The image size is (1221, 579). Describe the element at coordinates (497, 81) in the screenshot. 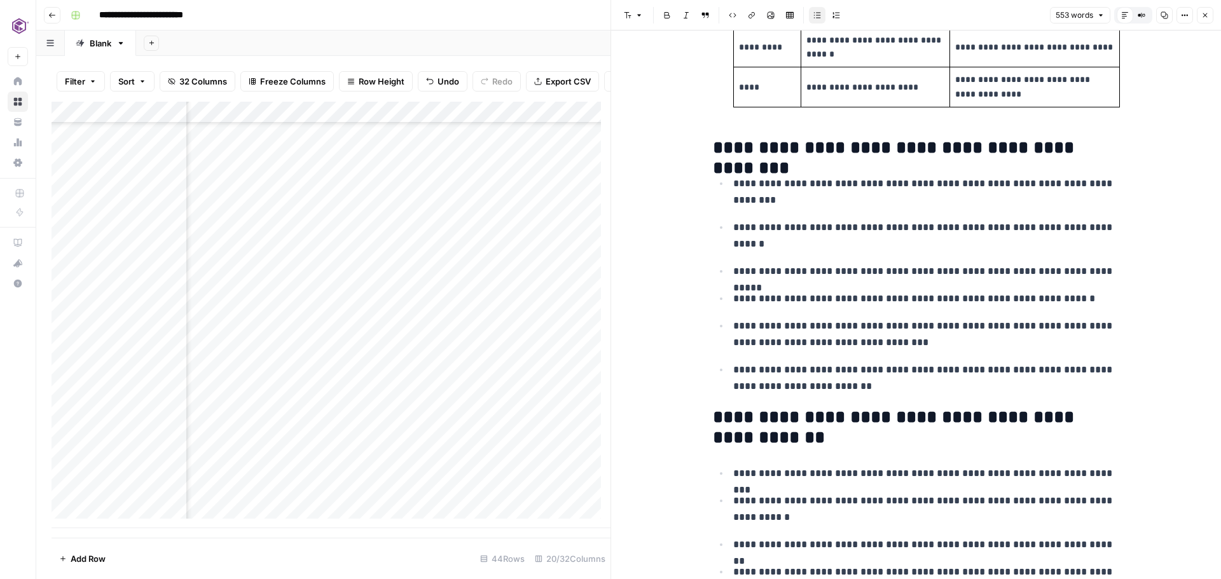

I see `button: Redo` at that location.